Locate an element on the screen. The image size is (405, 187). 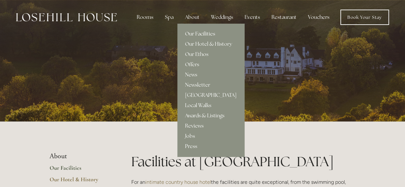
a: Awards & Listings is located at coordinates (211, 116).